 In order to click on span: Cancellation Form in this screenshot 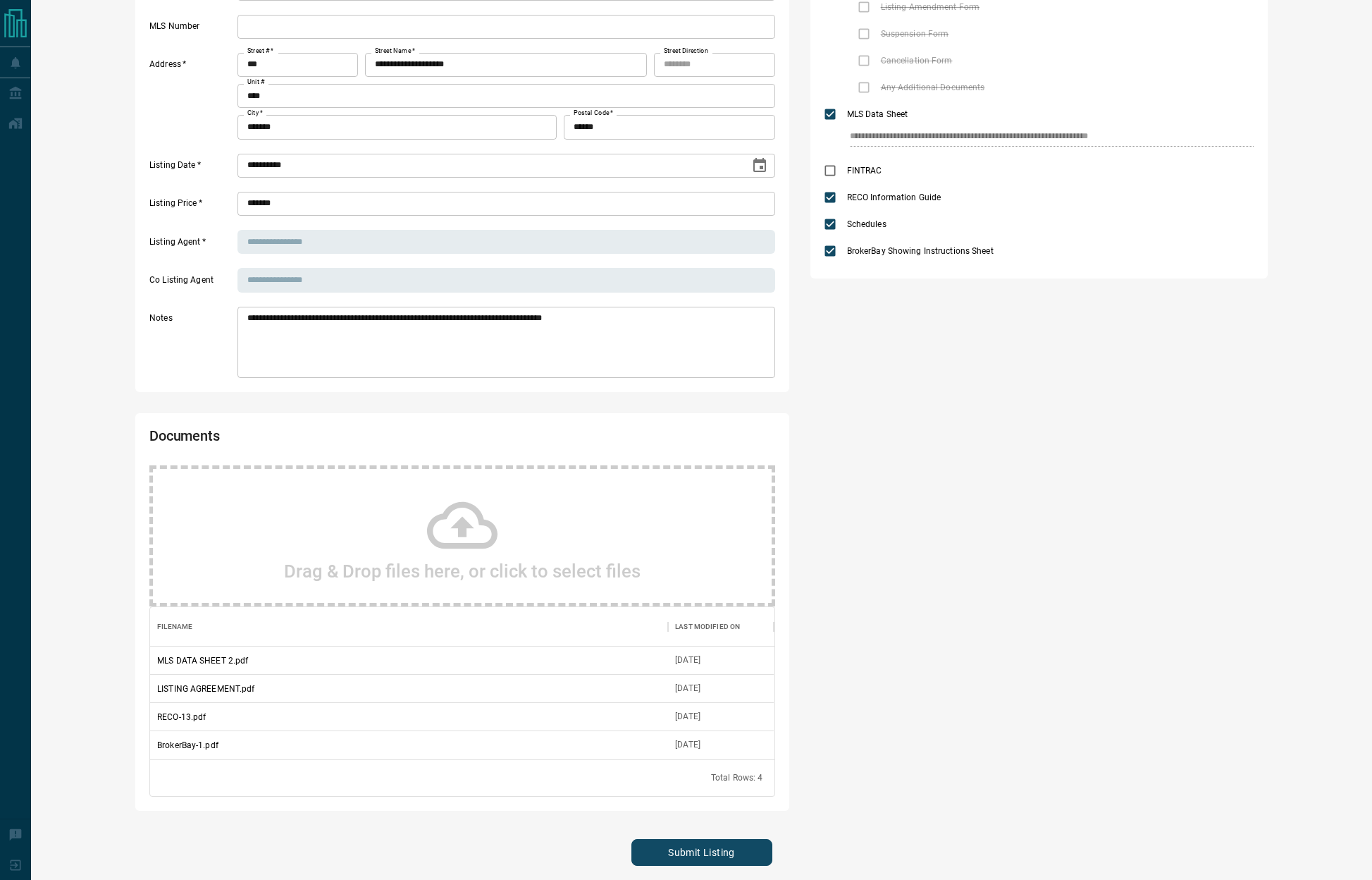, I will do `click(917, 61)`.